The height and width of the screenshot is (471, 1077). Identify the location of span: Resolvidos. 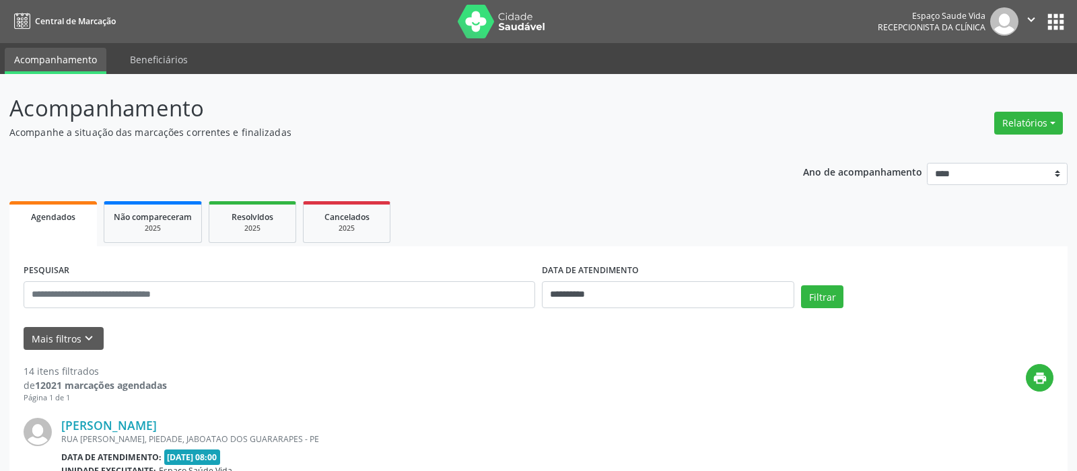
(252, 217).